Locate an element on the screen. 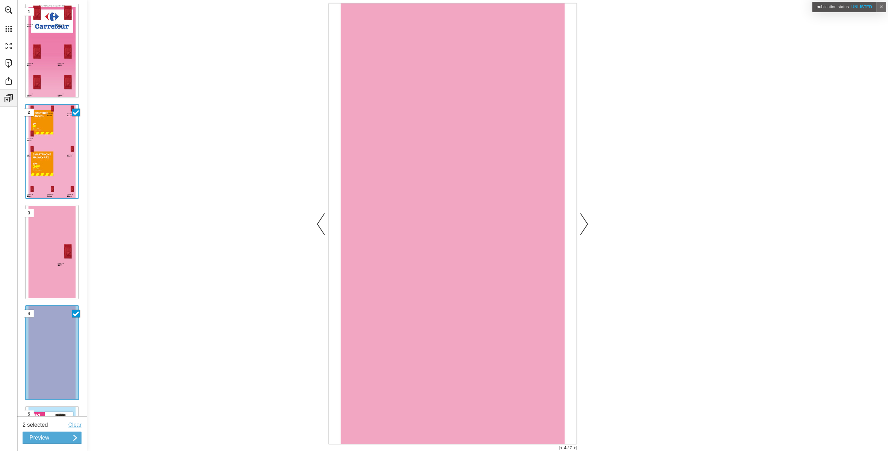 The image size is (888, 451). a: Page 3 is located at coordinates (52, 252).